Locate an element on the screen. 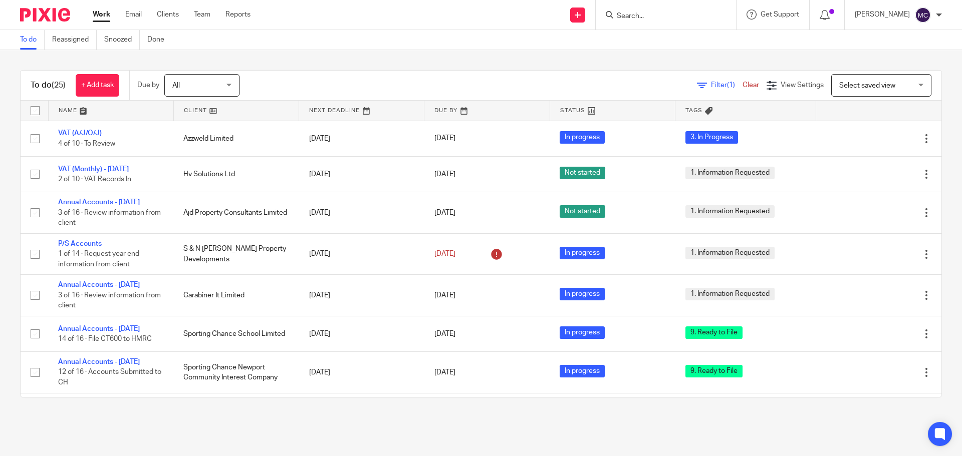  p: Due by is located at coordinates (148, 85).